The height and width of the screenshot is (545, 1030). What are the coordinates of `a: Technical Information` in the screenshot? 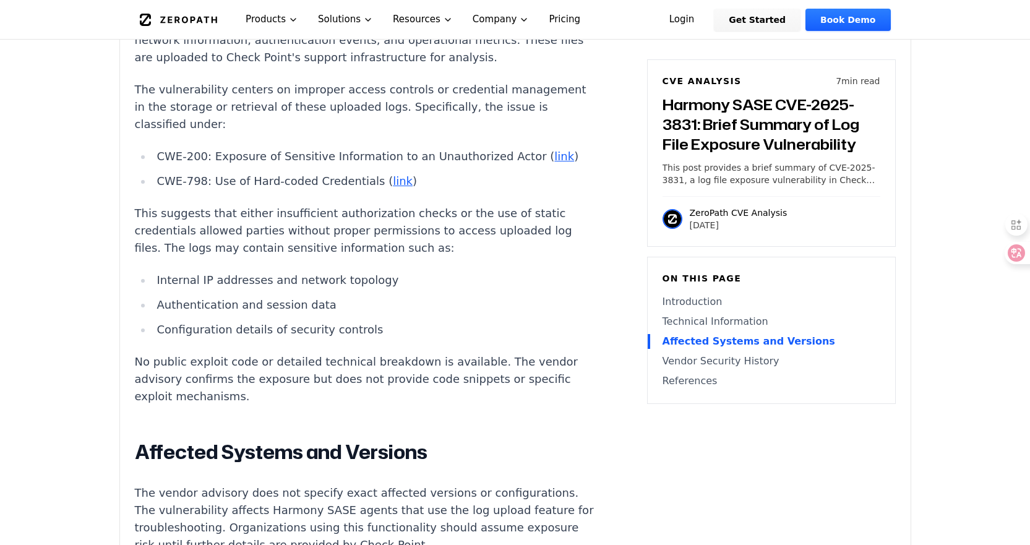 It's located at (772, 322).